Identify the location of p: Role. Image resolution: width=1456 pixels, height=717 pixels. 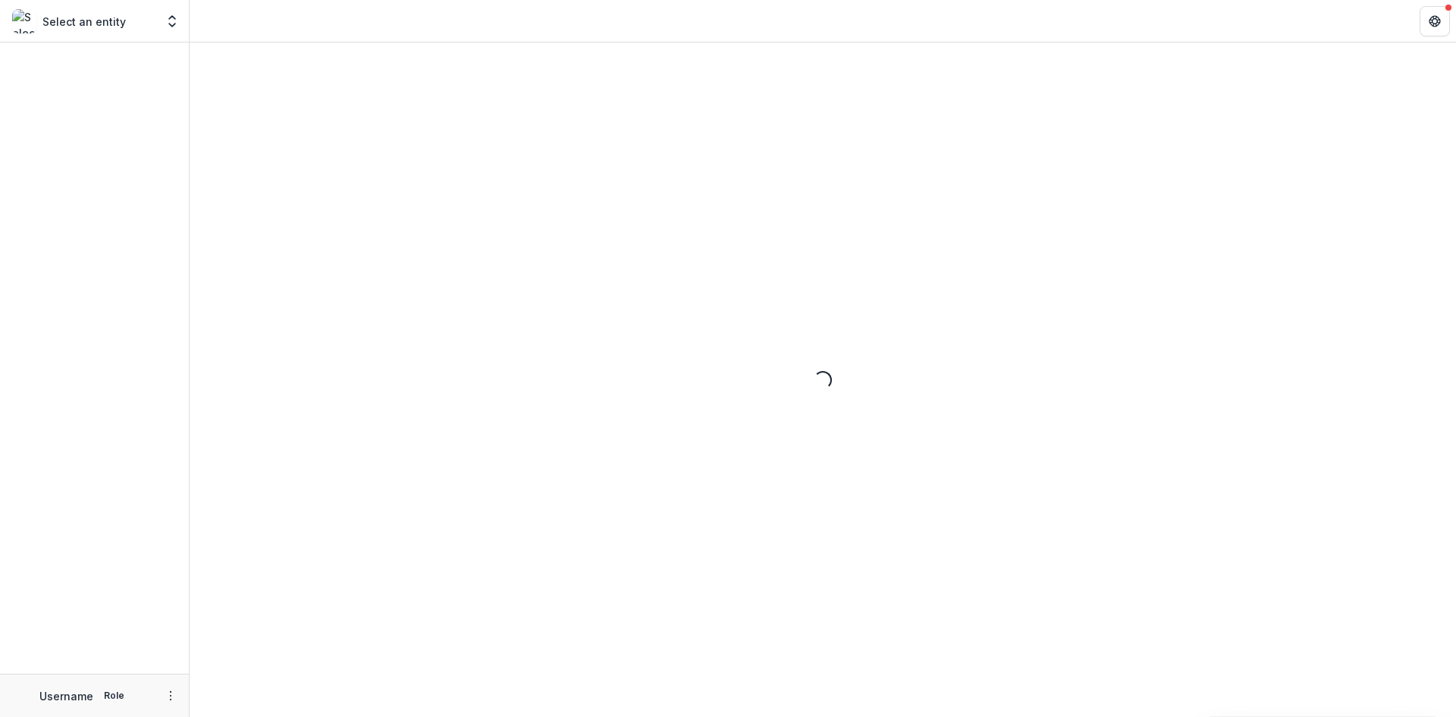
(114, 696).